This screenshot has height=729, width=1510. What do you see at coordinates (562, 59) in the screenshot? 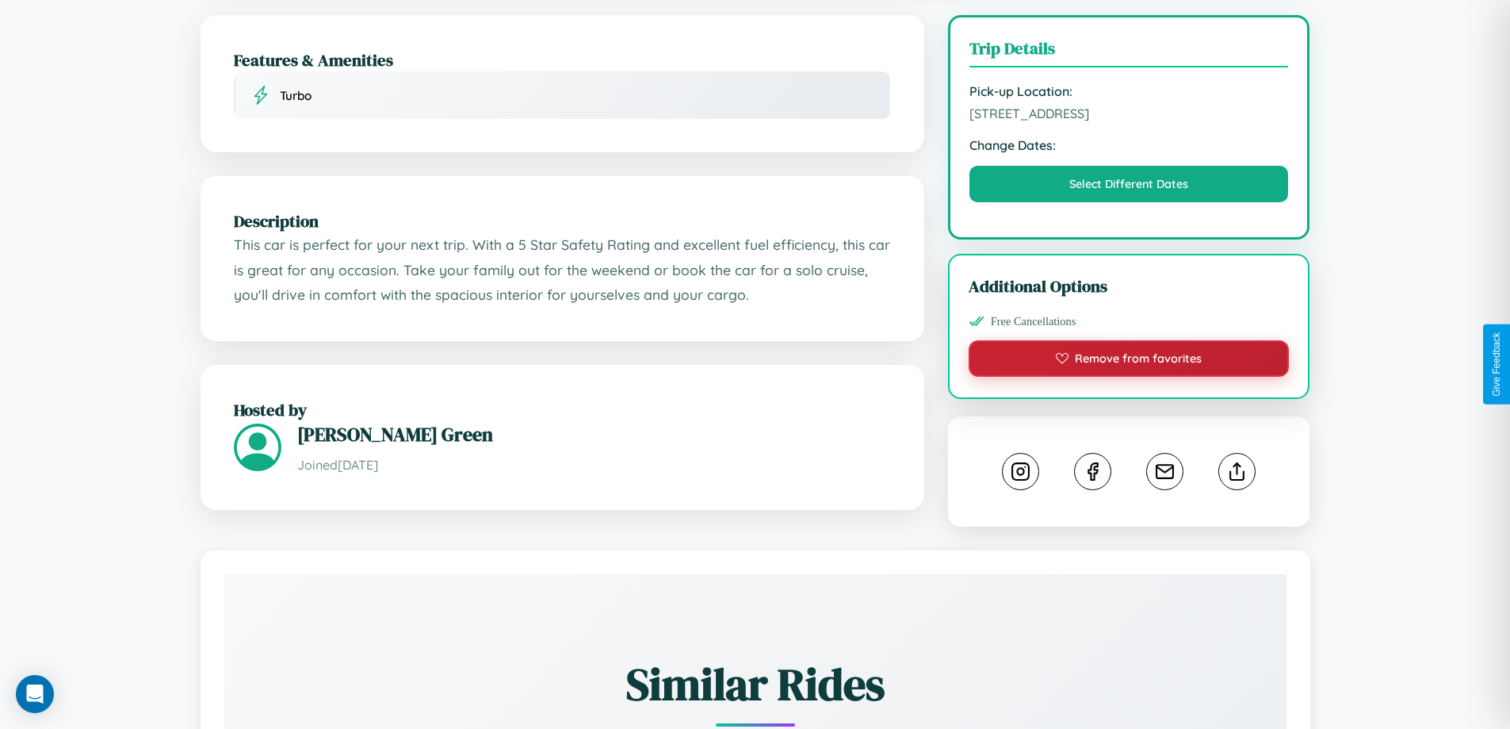
I see `h2: Features & Amenities` at bounding box center [562, 59].